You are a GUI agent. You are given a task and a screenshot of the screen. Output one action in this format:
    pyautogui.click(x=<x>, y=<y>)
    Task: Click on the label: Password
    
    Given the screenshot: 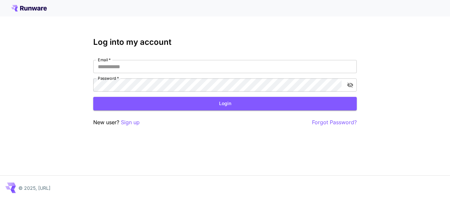 What is the action you would take?
    pyautogui.click(x=108, y=78)
    